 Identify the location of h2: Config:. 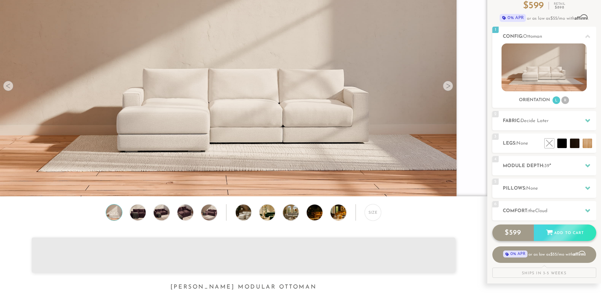
(549, 36).